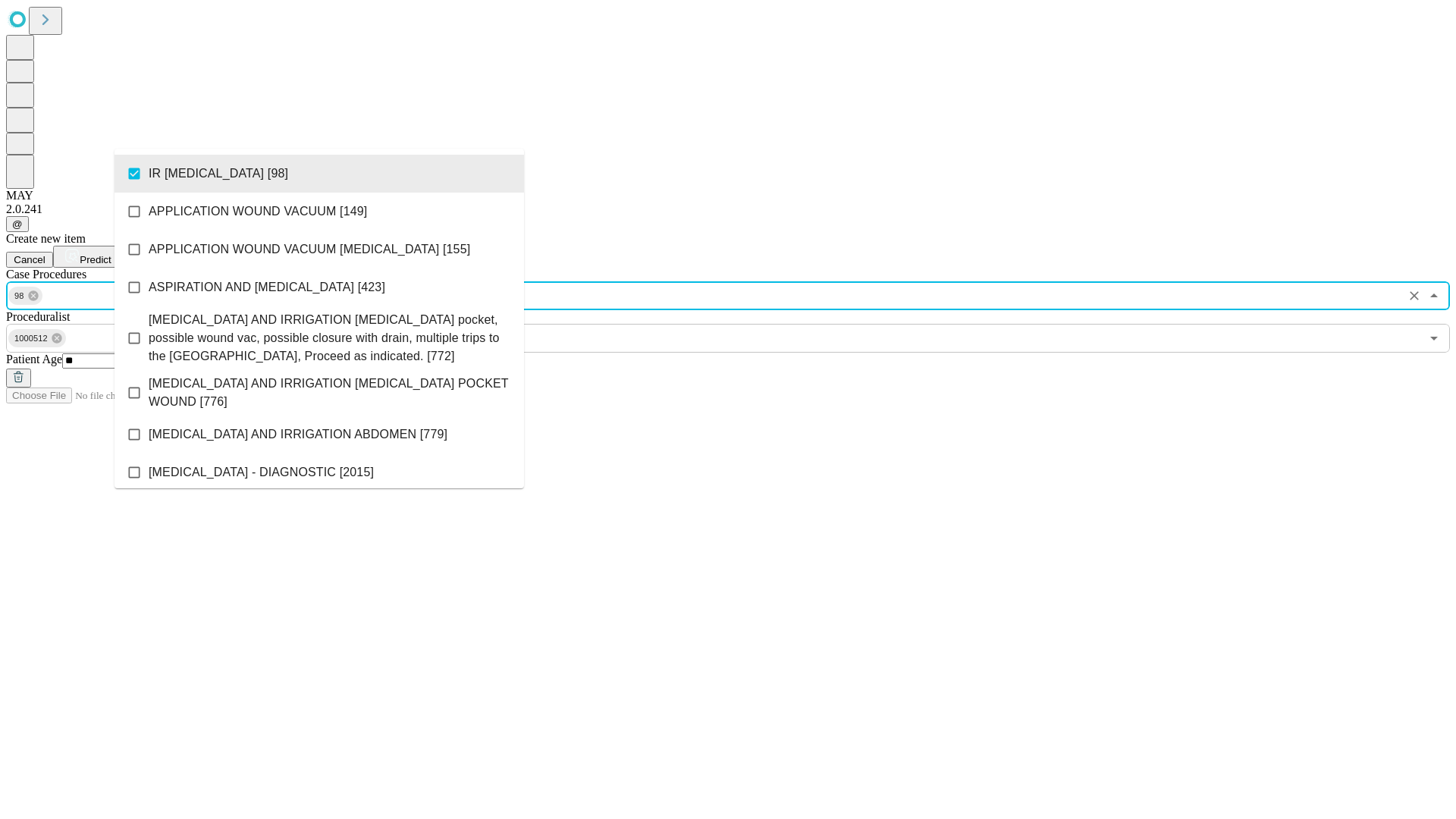 This screenshot has width=1456, height=819. Describe the element at coordinates (728, 210) in the screenshot. I see `div: 2.0.241` at that location.